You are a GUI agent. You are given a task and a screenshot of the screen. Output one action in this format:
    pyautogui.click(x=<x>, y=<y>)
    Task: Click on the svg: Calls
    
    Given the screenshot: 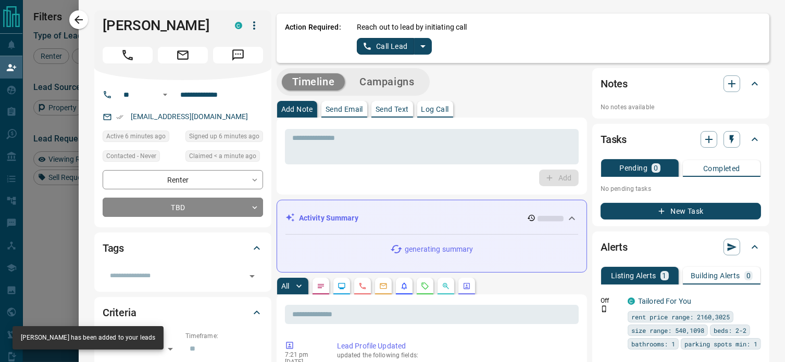 What is the action you would take?
    pyautogui.click(x=362, y=286)
    